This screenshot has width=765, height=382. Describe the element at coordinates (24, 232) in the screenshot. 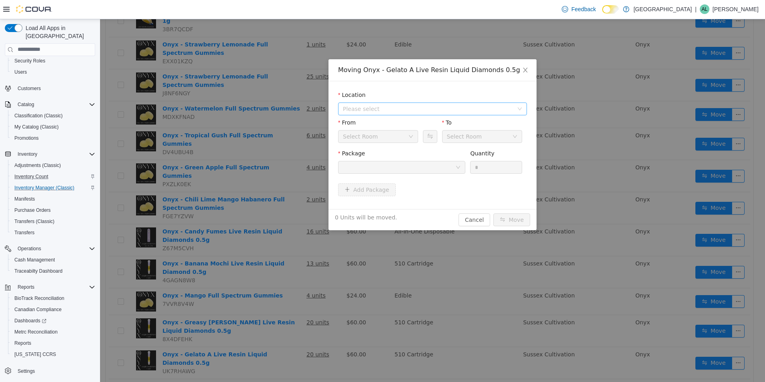

I see `a: Transfers` at that location.